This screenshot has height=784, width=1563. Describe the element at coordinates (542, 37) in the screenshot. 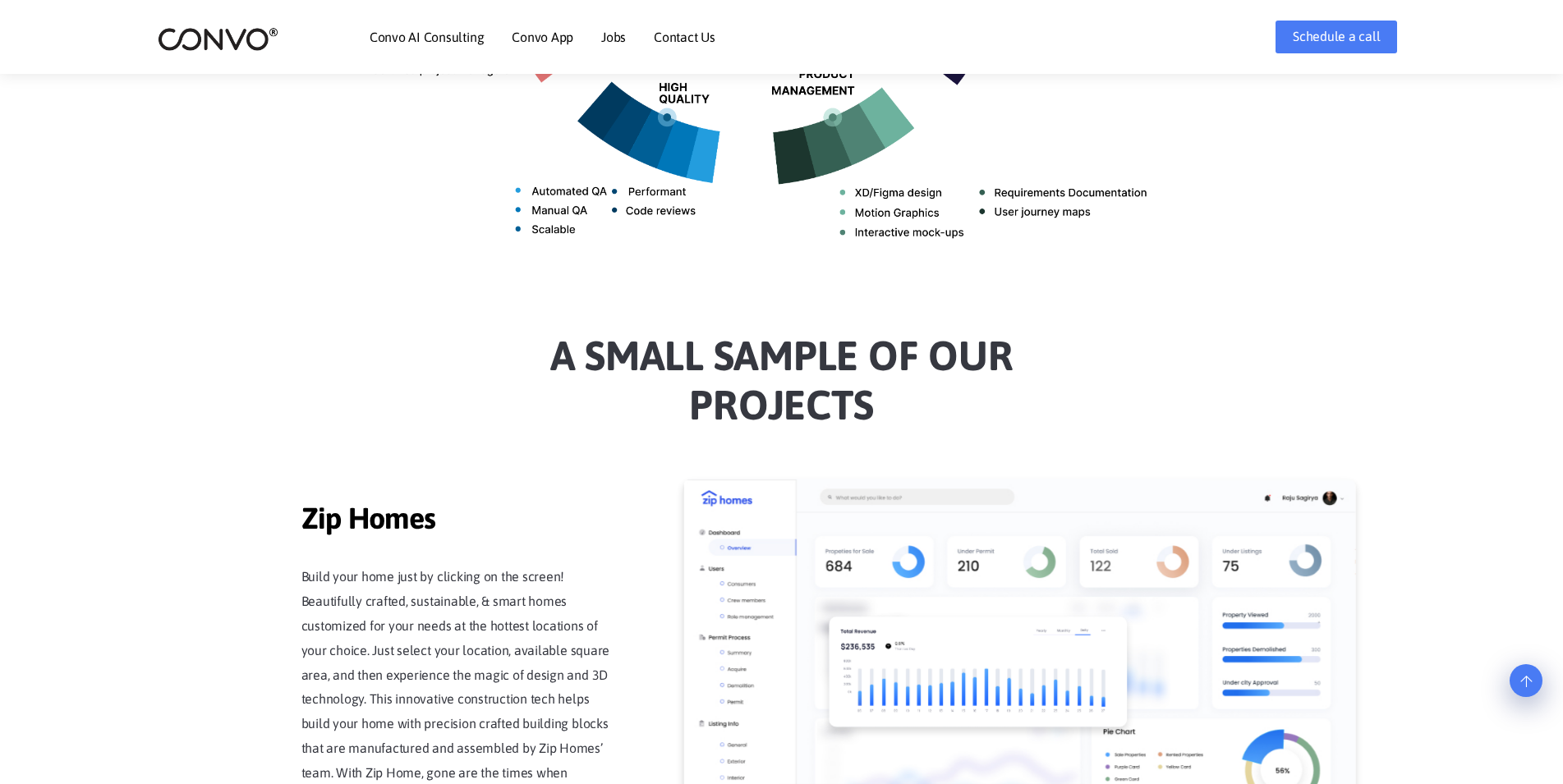

I see `a: Convo App` at that location.